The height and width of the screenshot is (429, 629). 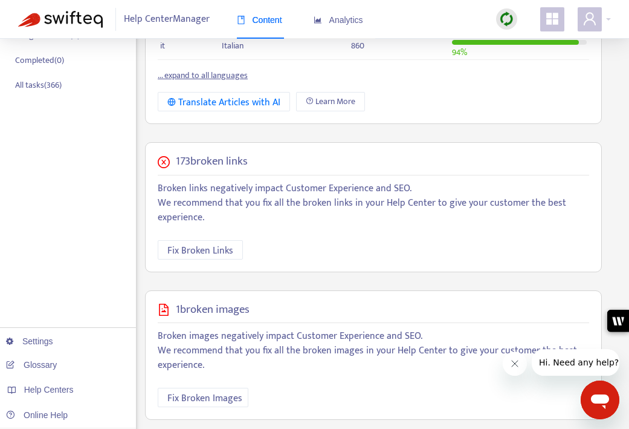 What do you see at coordinates (507, 19) in the screenshot?
I see `img: sync.dc5367851b00ba804db3.png` at bounding box center [507, 19].